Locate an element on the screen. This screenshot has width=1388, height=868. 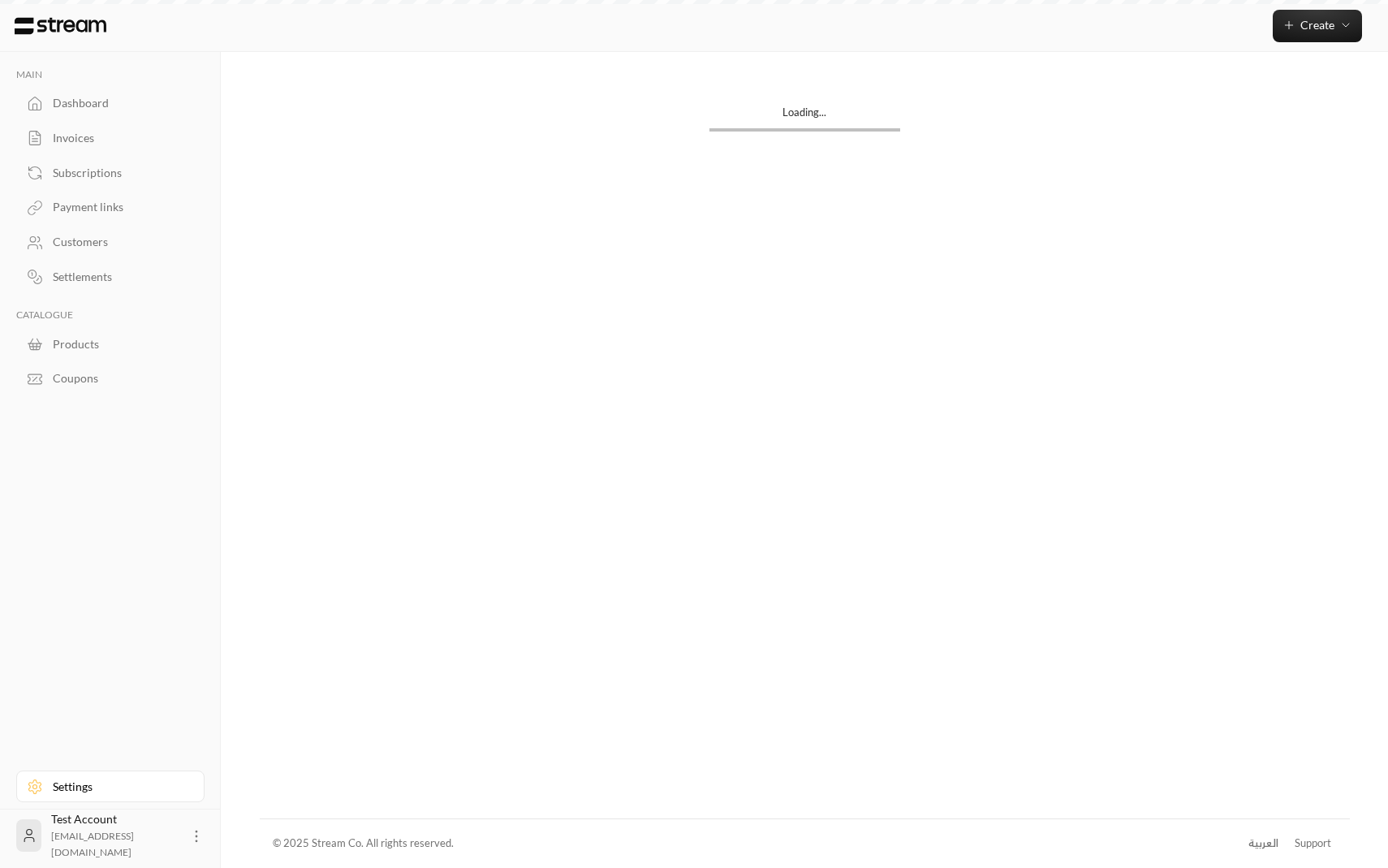
a: Dashboard is located at coordinates (111, 103).